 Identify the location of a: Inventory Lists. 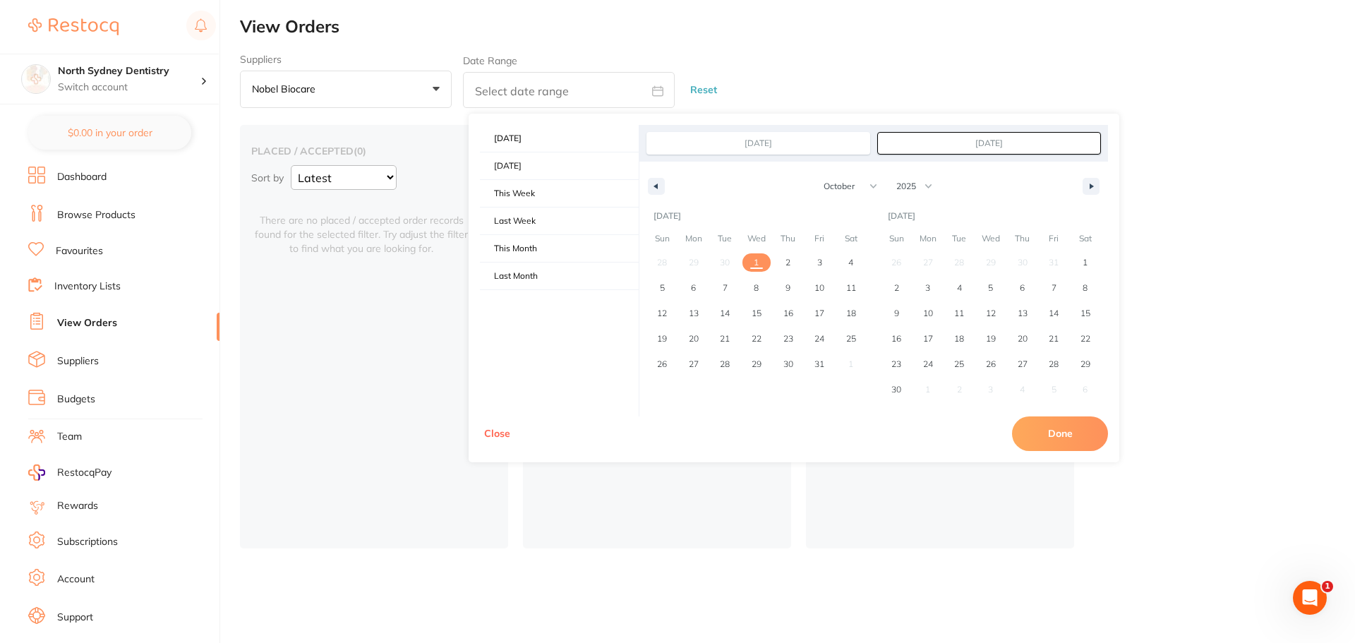
(88, 287).